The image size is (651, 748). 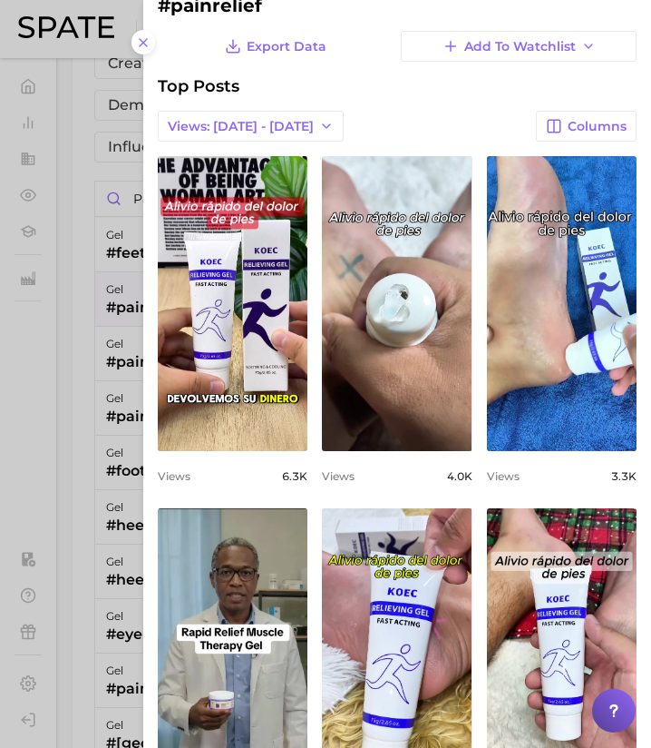 What do you see at coordinates (624, 475) in the screenshot?
I see `span: 3.3k` at bounding box center [624, 475].